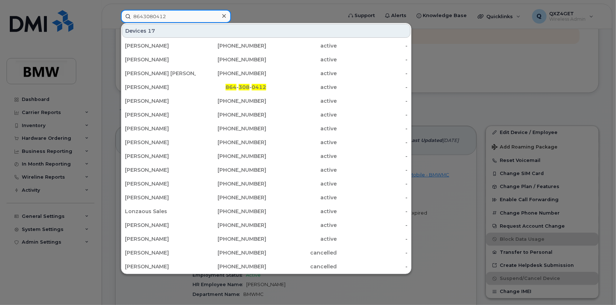 The image size is (616, 305). What do you see at coordinates (266, 31) in the screenshot?
I see `div: Devices` at bounding box center [266, 31].